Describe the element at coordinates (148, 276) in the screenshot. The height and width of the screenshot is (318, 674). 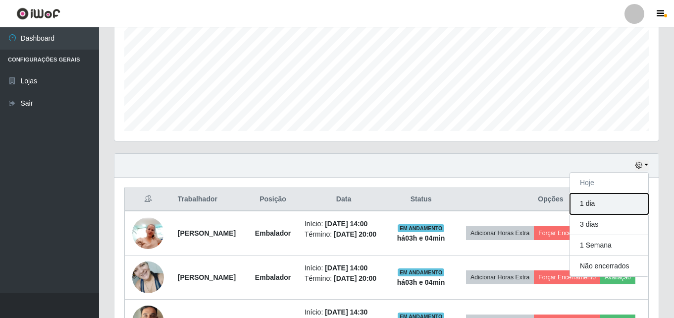
I see `img: 1714959691742.jpeg` at that location.